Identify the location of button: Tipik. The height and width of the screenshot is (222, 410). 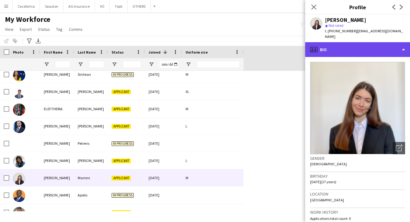
(119, 6).